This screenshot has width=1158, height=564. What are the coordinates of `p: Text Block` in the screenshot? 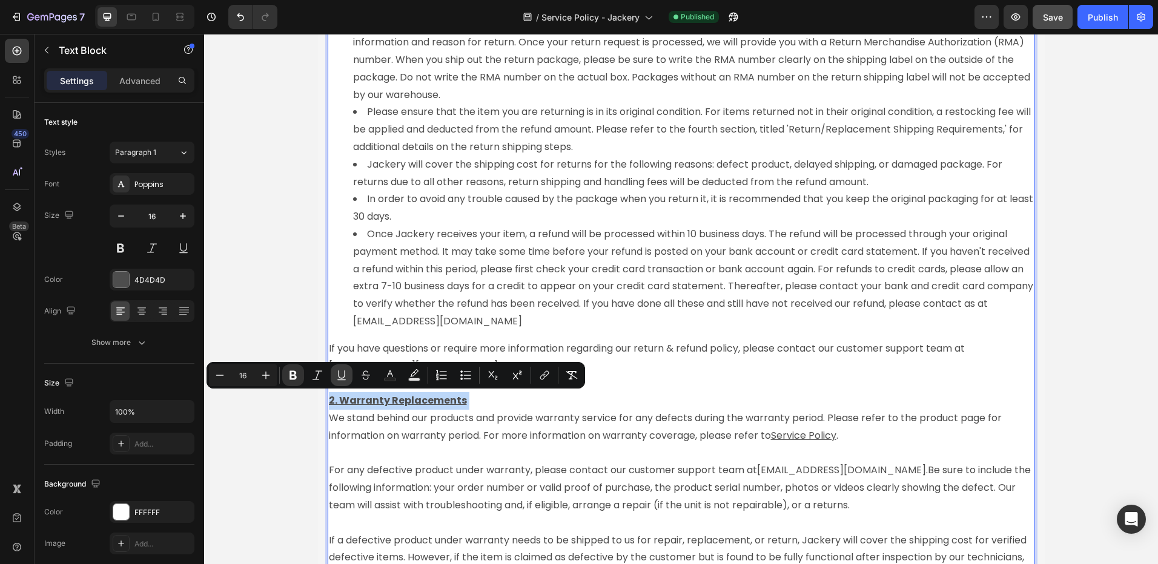 It's located at (110, 50).